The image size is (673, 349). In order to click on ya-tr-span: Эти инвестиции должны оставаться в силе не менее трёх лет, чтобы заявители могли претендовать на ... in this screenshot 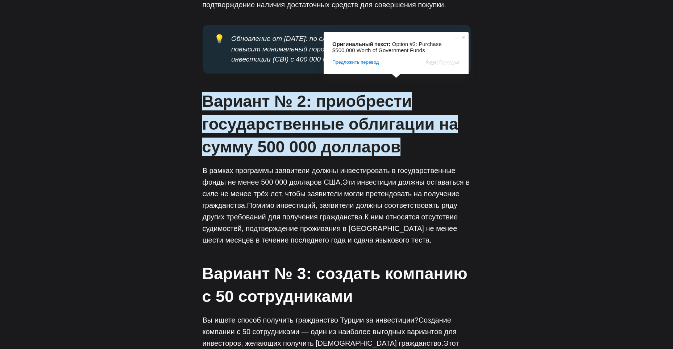, I will do `click(336, 194)`.